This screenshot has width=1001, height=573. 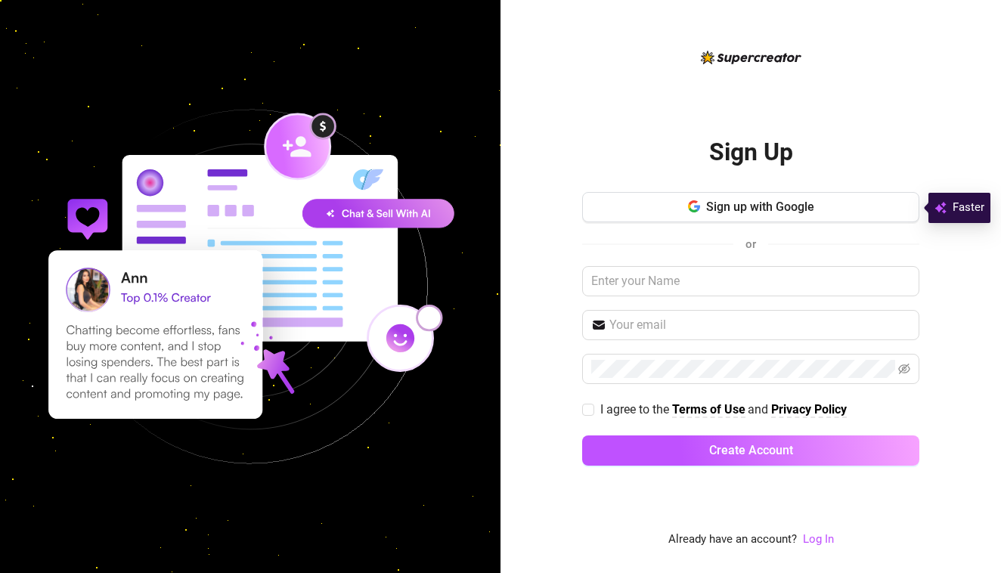 I want to click on span: Sign up with Google, so click(x=760, y=206).